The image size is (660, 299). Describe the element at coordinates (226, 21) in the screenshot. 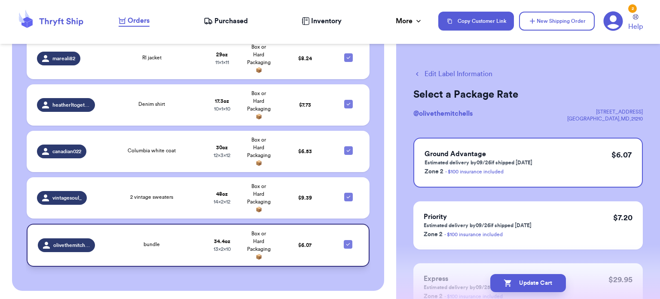

I see `a: Purchased` at that location.